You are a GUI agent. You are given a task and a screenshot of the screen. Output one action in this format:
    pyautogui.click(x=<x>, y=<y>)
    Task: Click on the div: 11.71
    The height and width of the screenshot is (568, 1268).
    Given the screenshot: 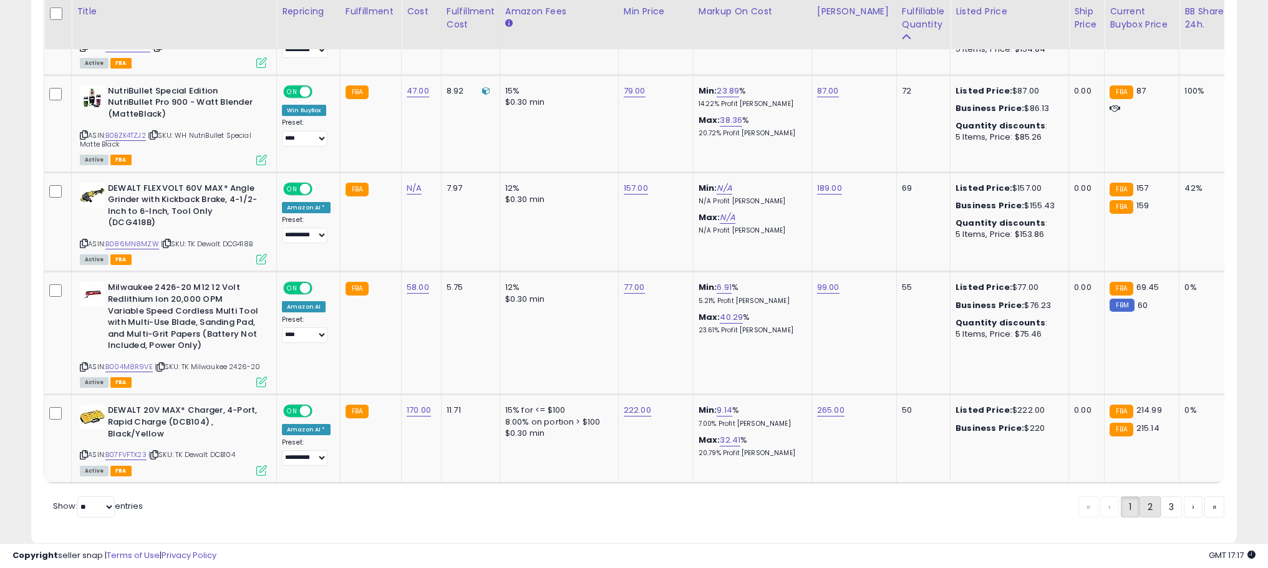 What is the action you would take?
    pyautogui.click(x=469, y=410)
    